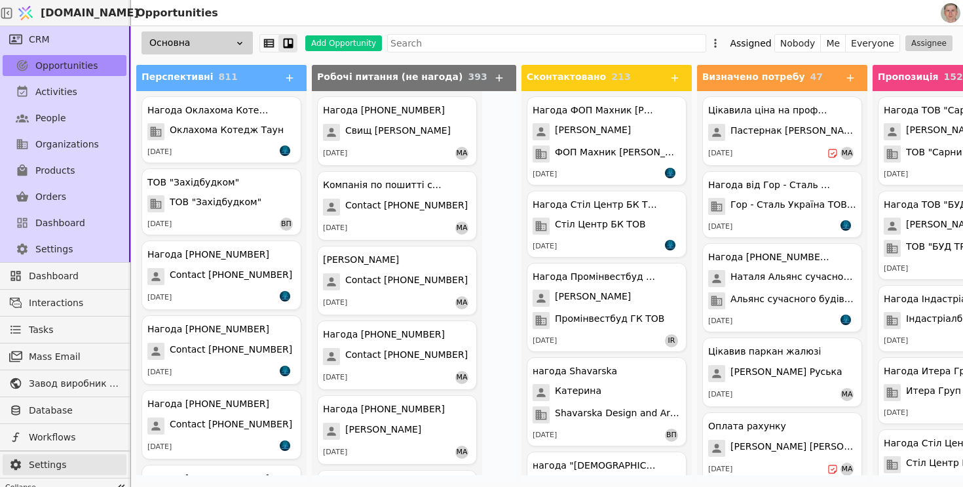  I want to click on button: Everyone, so click(873, 43).